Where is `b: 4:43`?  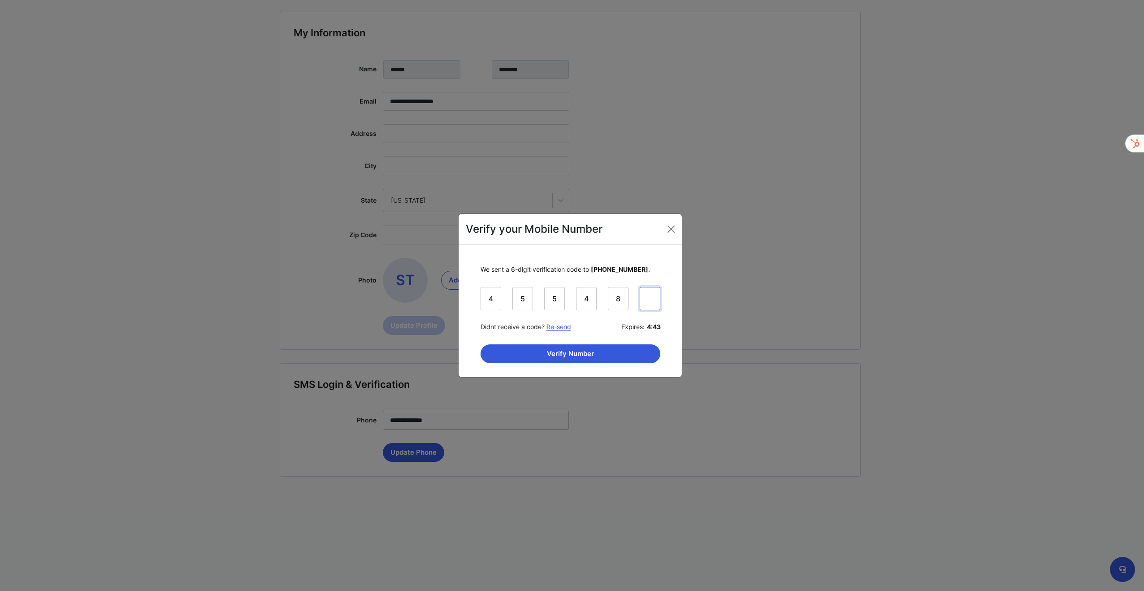 b: 4:43 is located at coordinates (653, 327).